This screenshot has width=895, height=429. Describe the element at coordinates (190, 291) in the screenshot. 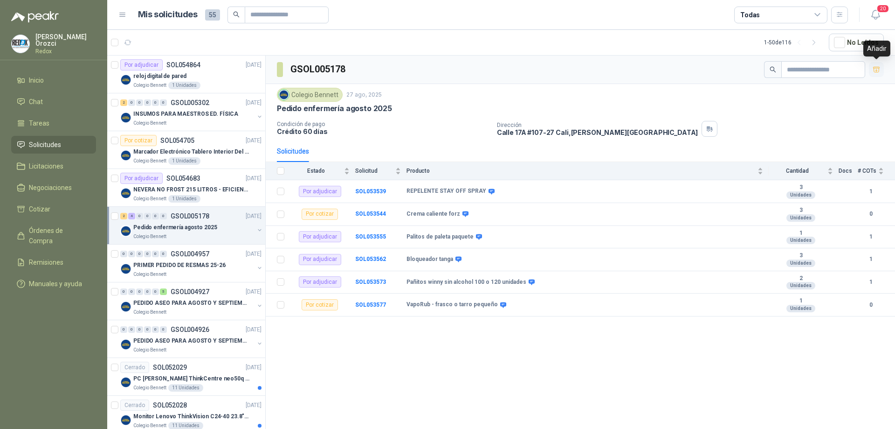

I see `p: GSOL004927` at that location.